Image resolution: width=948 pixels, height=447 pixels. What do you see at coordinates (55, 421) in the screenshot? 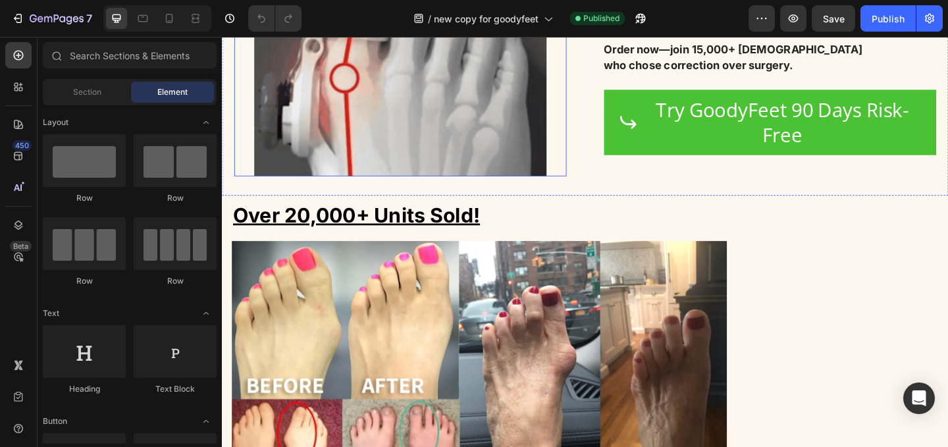
I see `span: Button` at bounding box center [55, 421].